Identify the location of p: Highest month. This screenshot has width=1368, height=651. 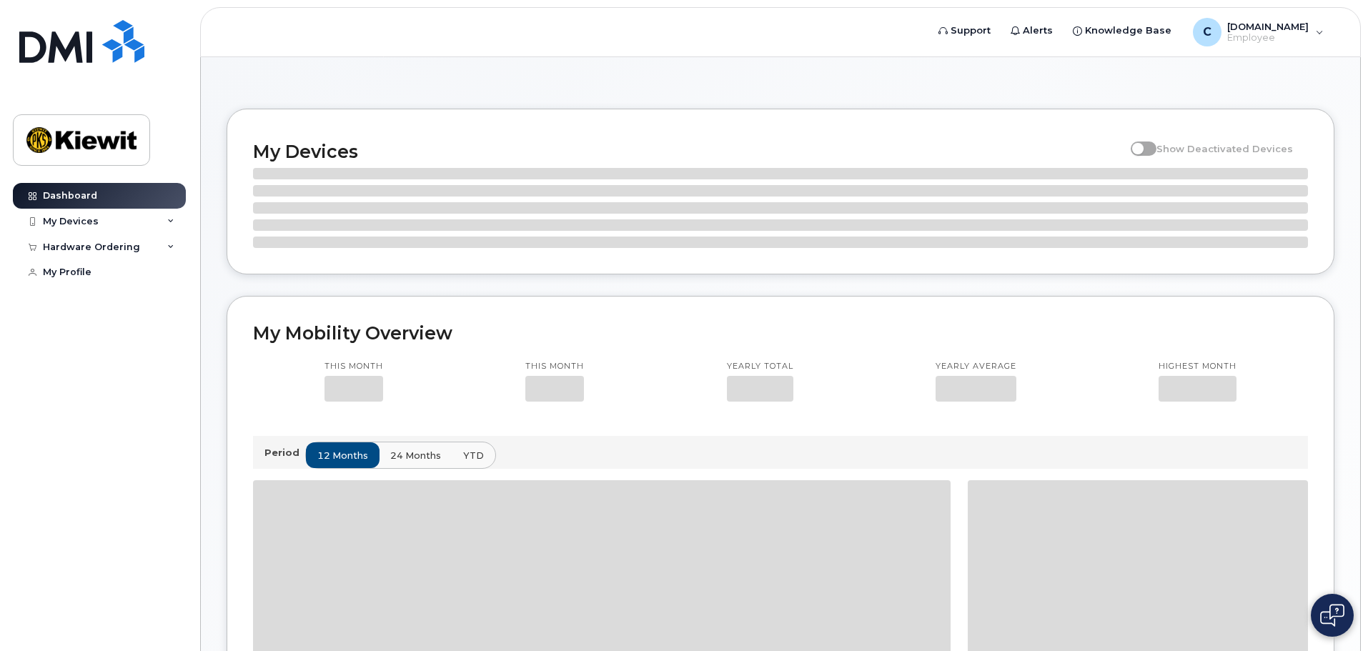
(1197, 367).